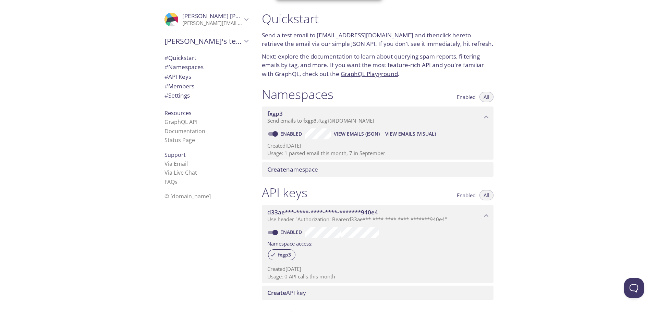 Image resolution: width=658 pixels, height=312 pixels. I want to click on div: fxgp3, so click(282, 255).